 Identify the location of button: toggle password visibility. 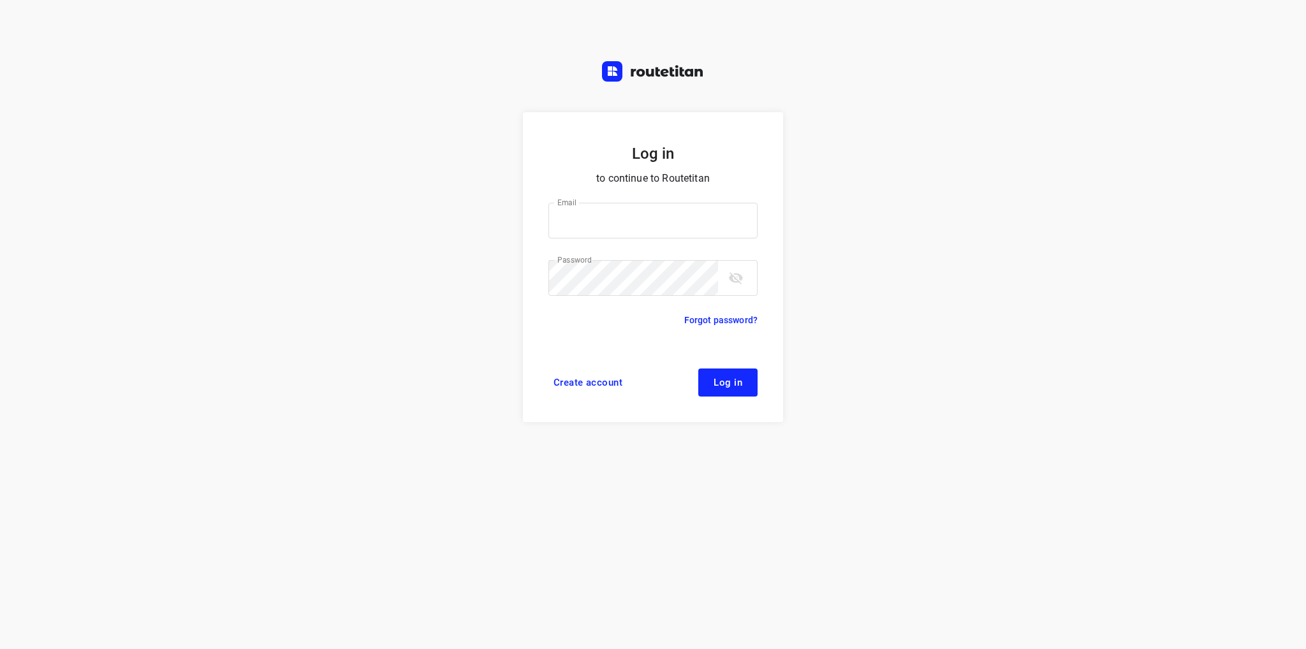
(736, 278).